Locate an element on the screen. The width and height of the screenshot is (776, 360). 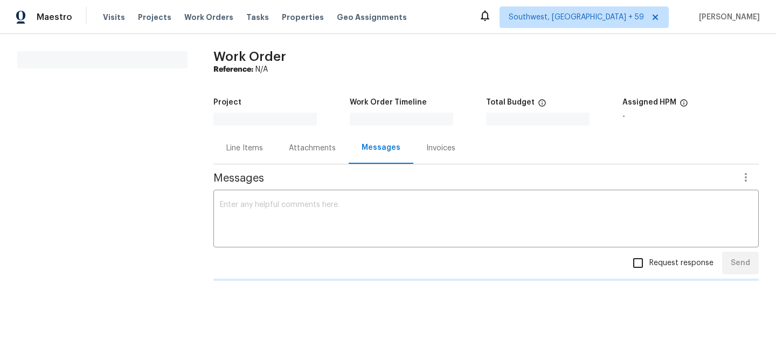
span: Work Orders is located at coordinates (209, 17).